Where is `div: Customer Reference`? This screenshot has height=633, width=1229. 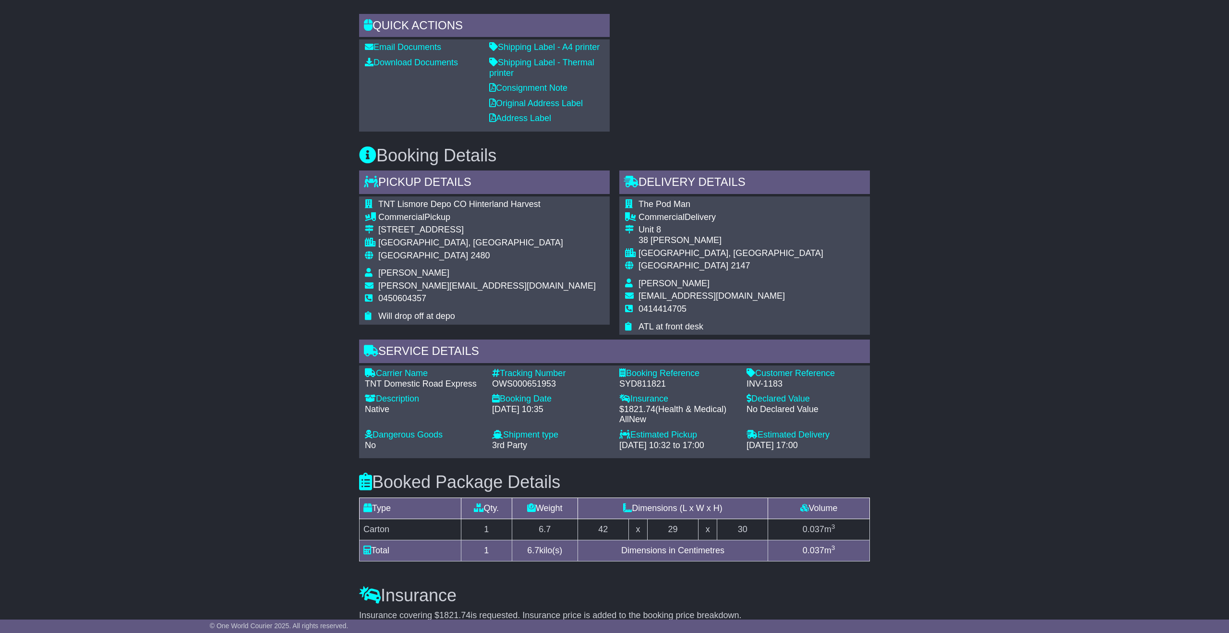 div: Customer Reference is located at coordinates (805, 373).